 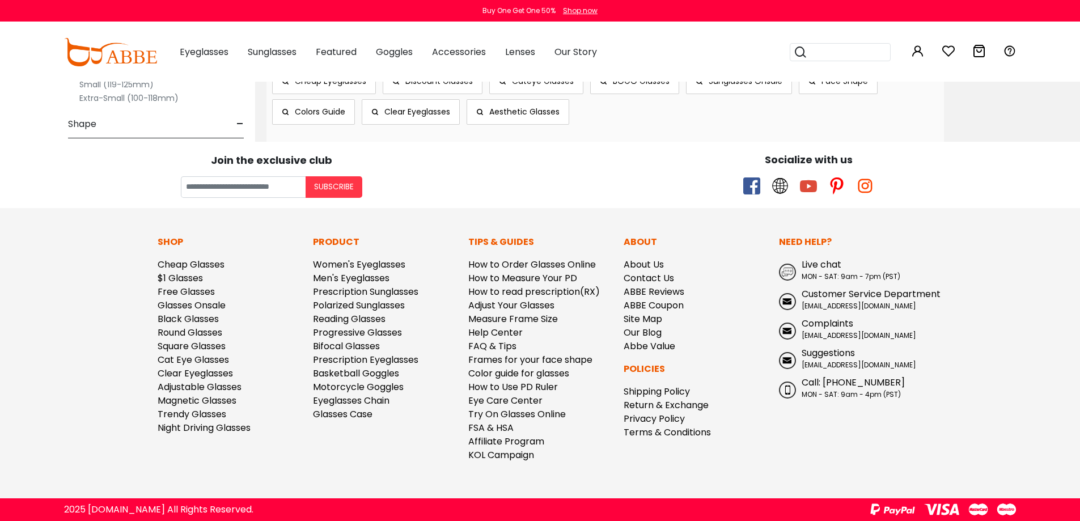 What do you see at coordinates (192, 305) in the screenshot?
I see `a: Glasses Onsale` at bounding box center [192, 305].